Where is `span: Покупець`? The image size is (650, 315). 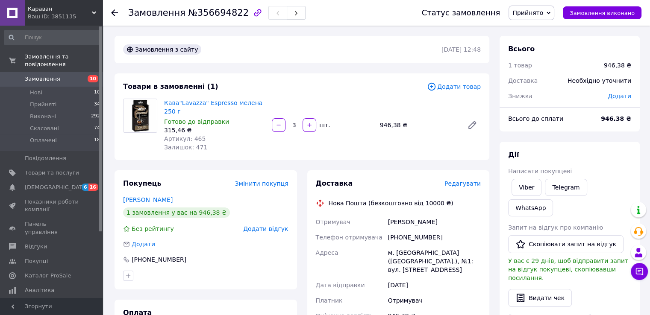
span: Покупець is located at coordinates (142, 183).